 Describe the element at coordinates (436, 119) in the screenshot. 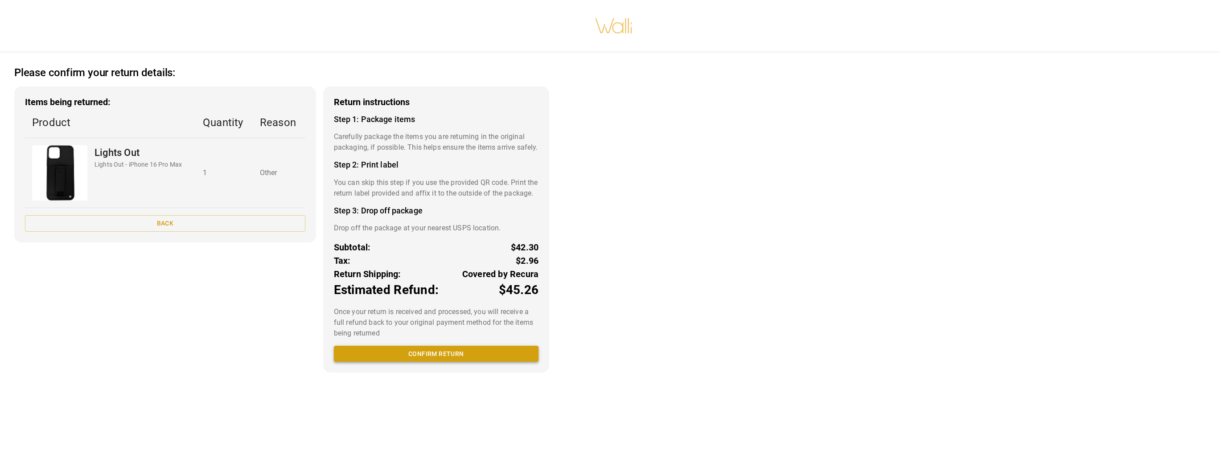

I see `h4: Step 1: Package items` at that location.